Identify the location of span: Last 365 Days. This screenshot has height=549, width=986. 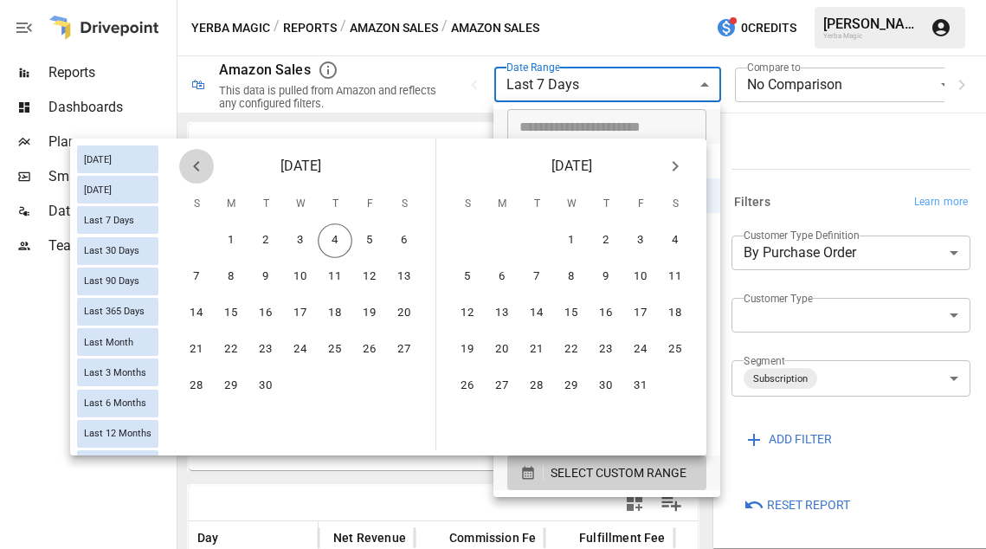
(114, 311).